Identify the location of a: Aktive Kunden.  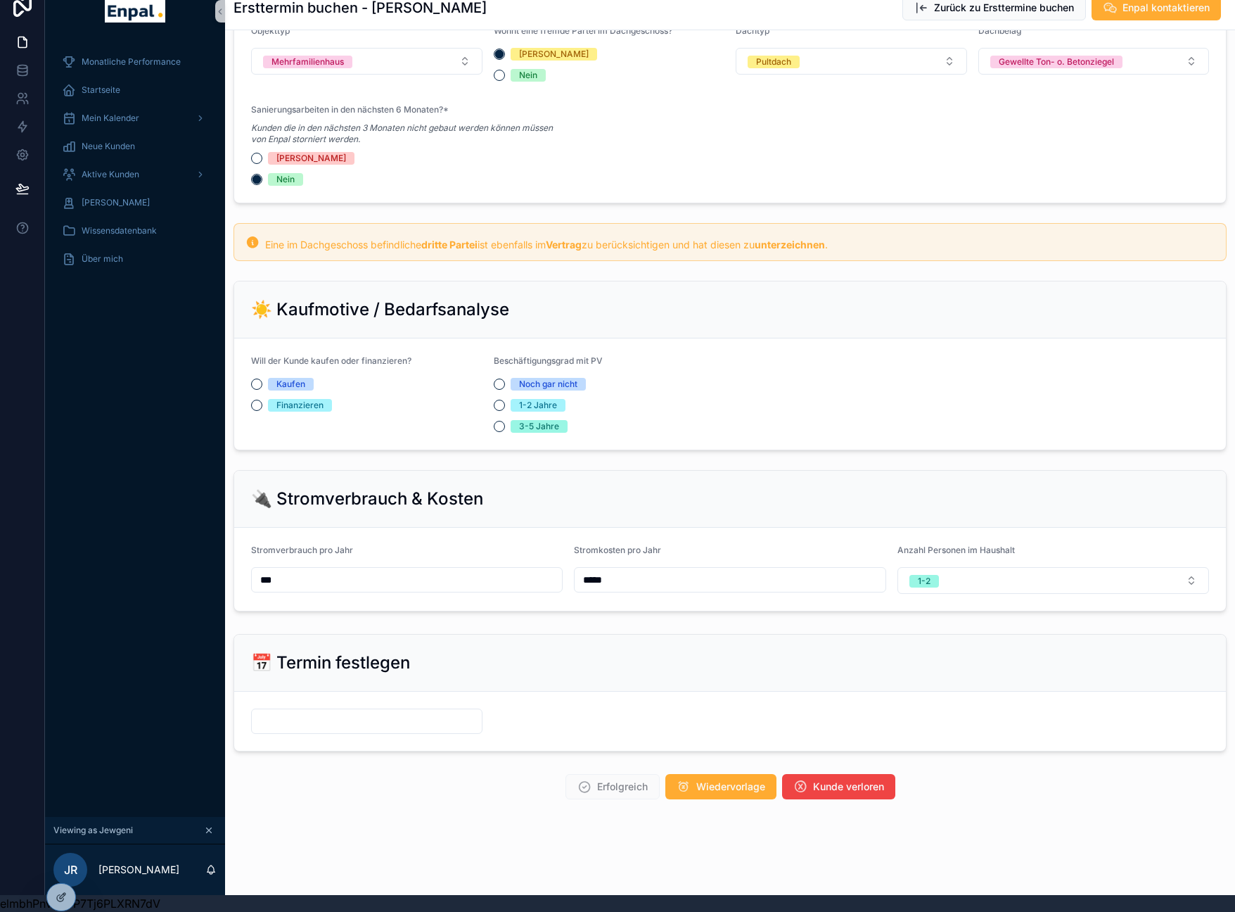
(135, 174).